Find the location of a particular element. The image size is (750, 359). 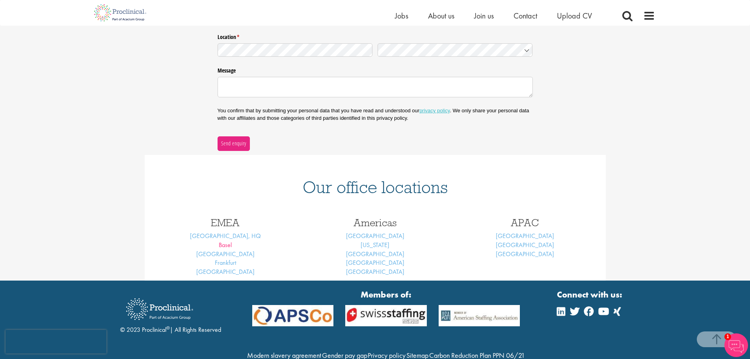

img: Chatbot is located at coordinates (736, 345).